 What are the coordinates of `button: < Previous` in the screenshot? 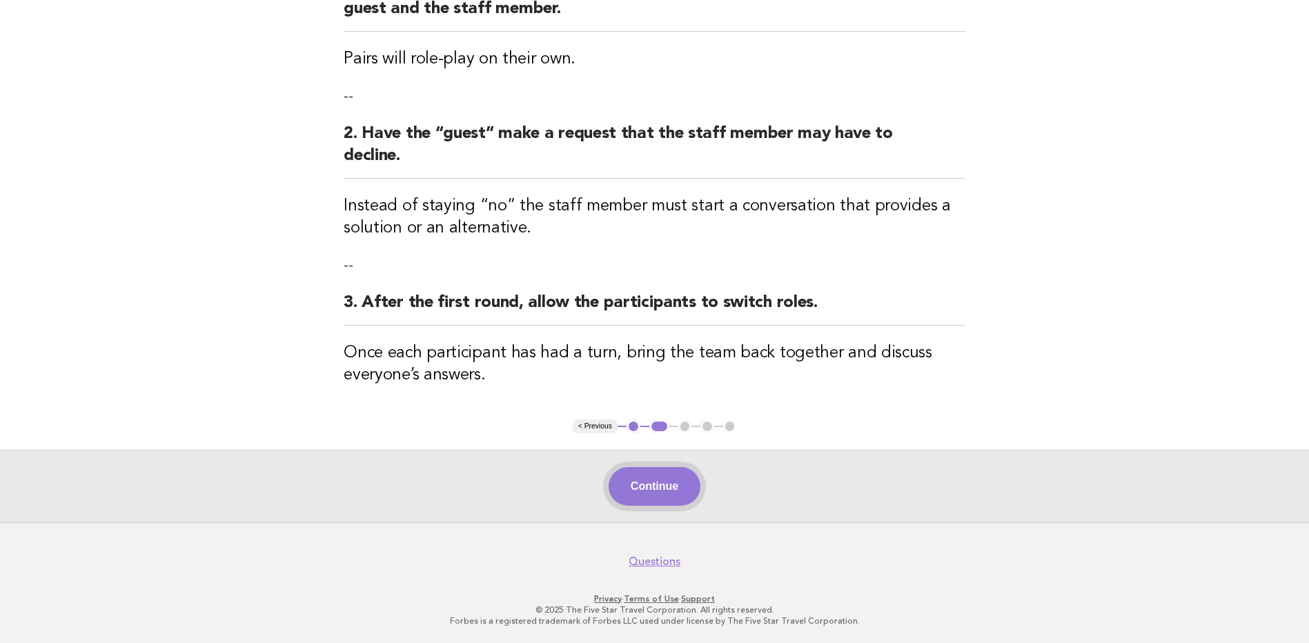 It's located at (595, 426).